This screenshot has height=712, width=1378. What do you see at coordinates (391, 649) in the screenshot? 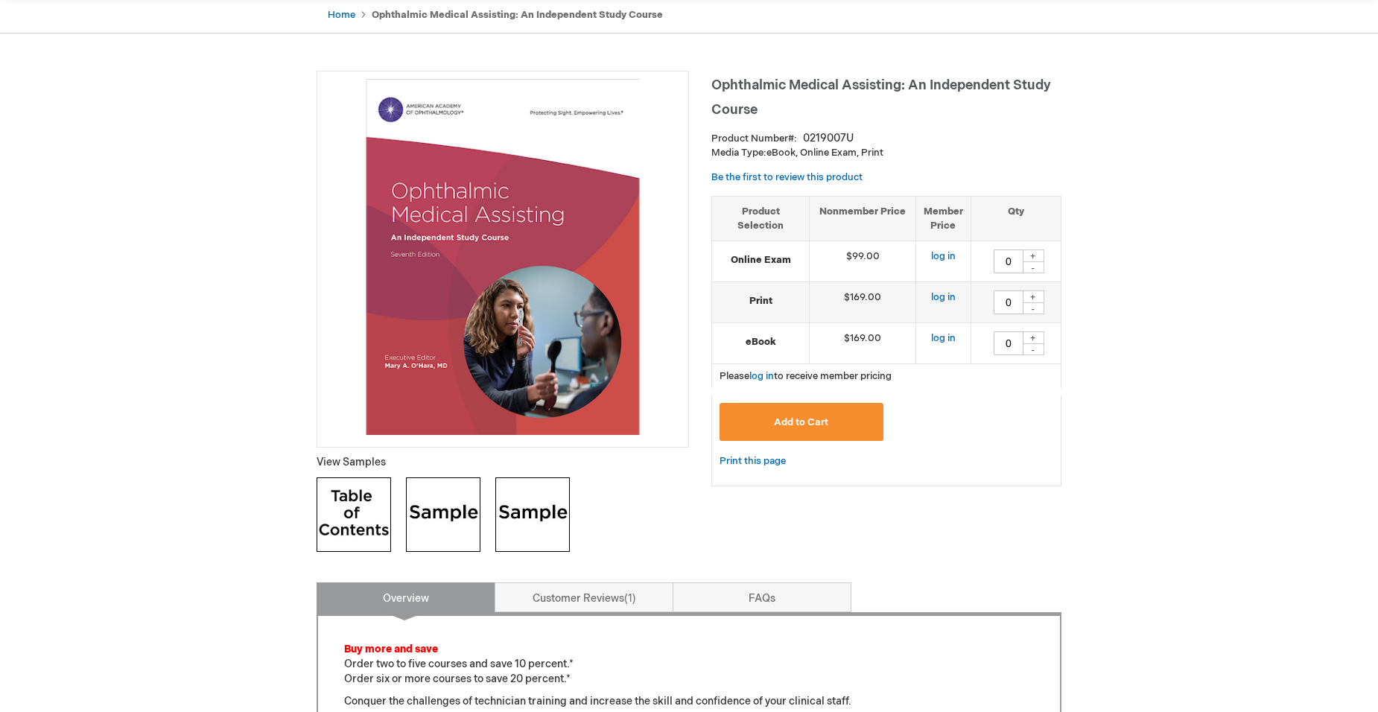
I see `font: Buy more and save` at bounding box center [391, 649].